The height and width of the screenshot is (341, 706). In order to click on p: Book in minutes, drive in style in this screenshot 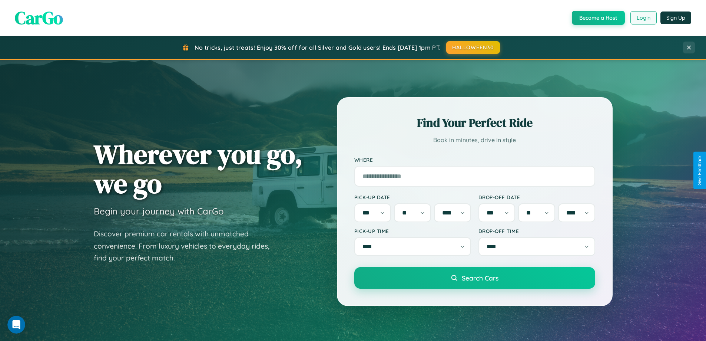, I will do `click(475, 140)`.